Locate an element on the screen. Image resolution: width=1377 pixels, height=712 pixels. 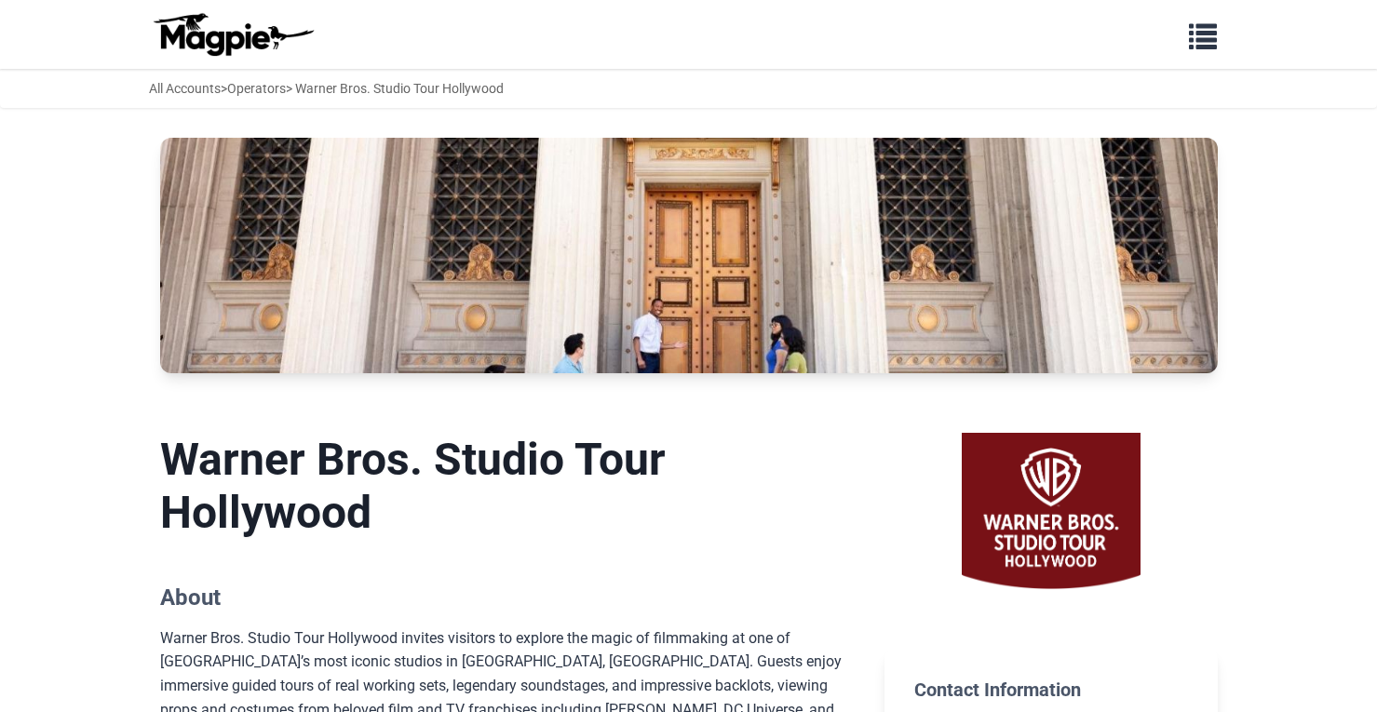
a: All Accounts is located at coordinates (184, 88).